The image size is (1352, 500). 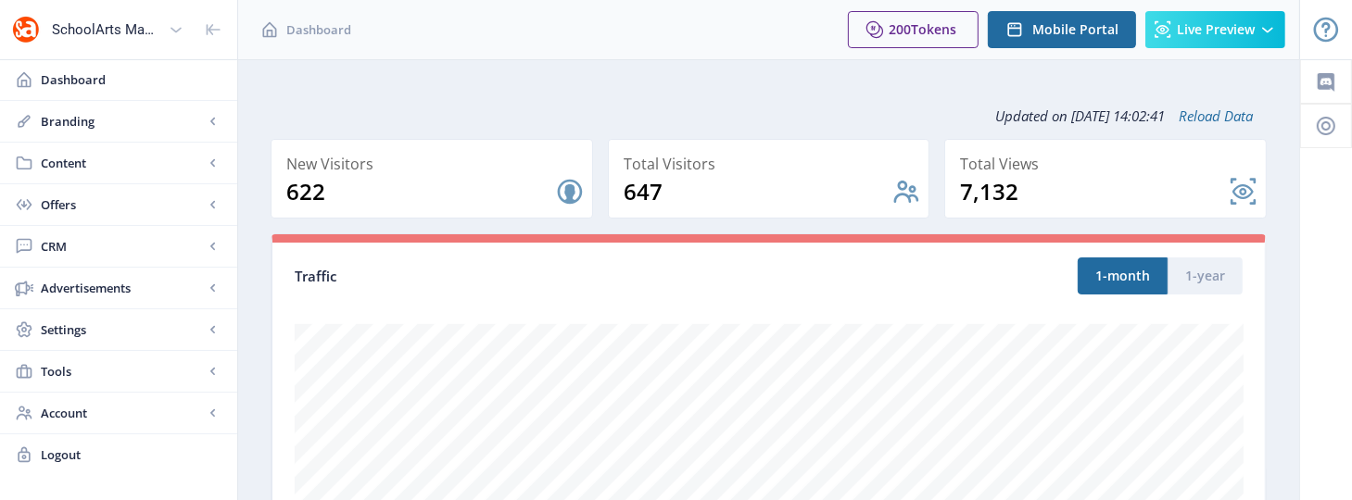 What do you see at coordinates (1062, 30) in the screenshot?
I see `button: Mobile Portal` at bounding box center [1062, 30].